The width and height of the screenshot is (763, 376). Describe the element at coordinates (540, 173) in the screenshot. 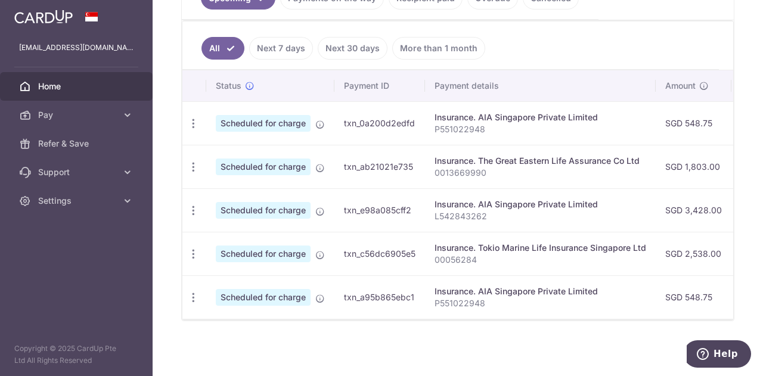

I see `p: 0013669990` at that location.